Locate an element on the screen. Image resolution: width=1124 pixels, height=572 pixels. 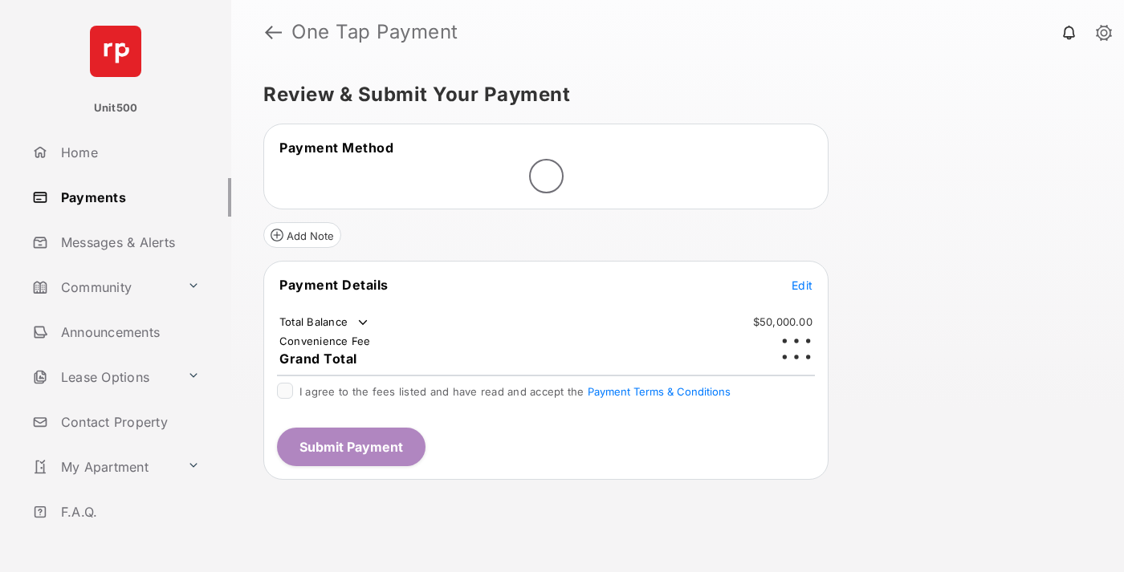
a: Community is located at coordinates (103, 287).